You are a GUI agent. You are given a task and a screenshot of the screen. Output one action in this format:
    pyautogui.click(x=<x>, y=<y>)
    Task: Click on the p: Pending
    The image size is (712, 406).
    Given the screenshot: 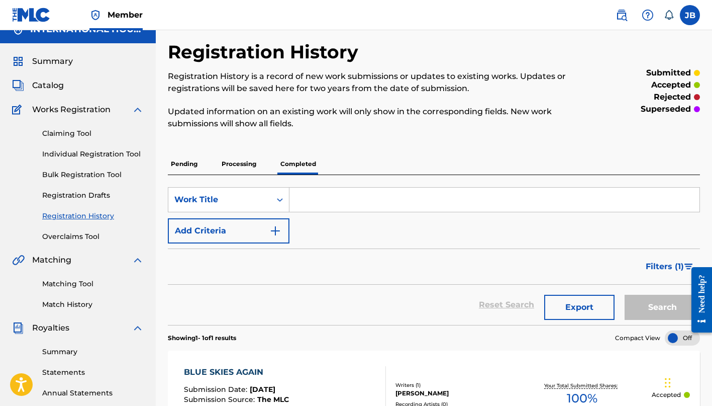 What is the action you would take?
    pyautogui.click(x=184, y=164)
    